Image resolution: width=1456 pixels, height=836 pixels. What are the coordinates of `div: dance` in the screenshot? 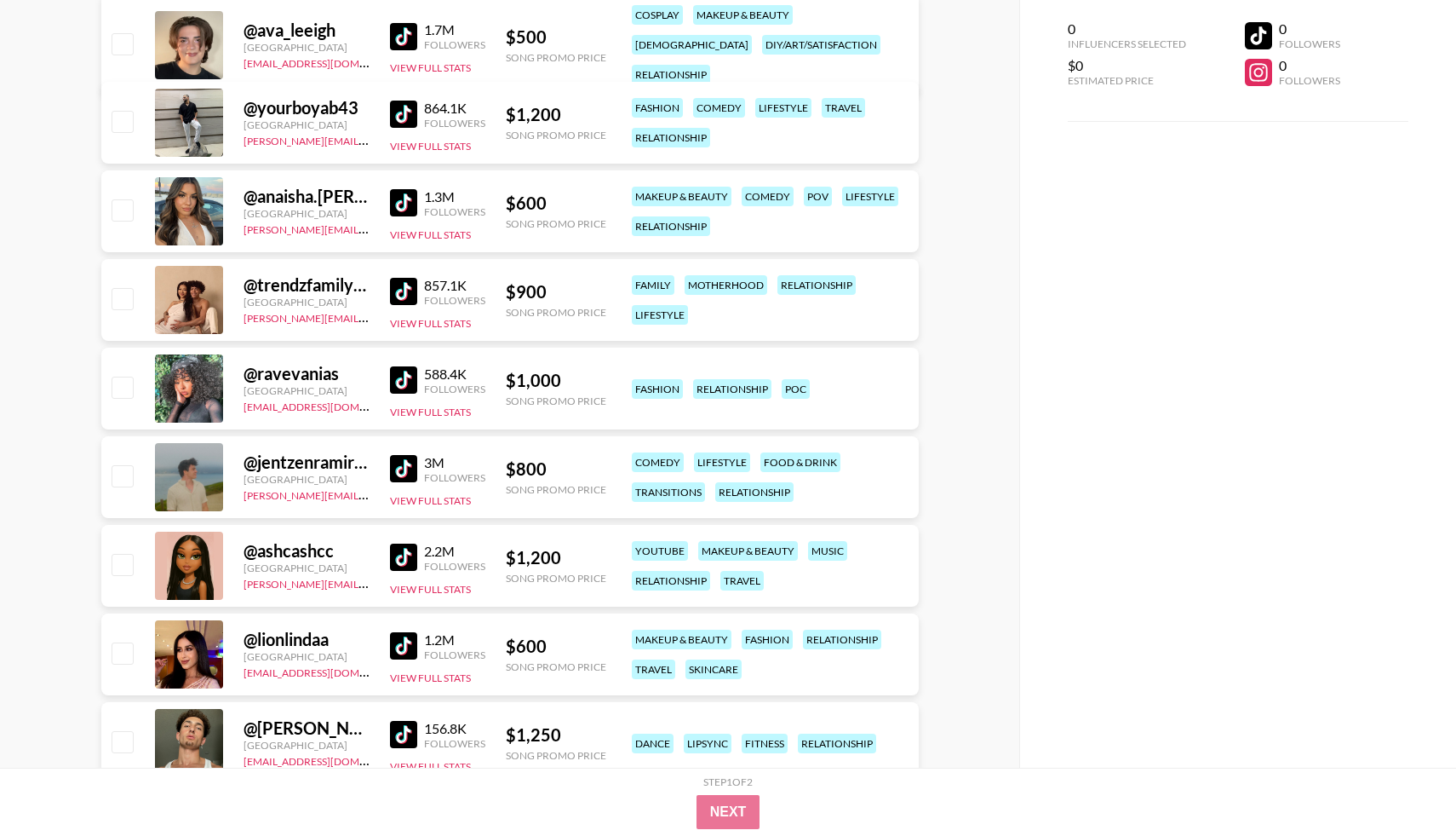 It's located at (653, 743).